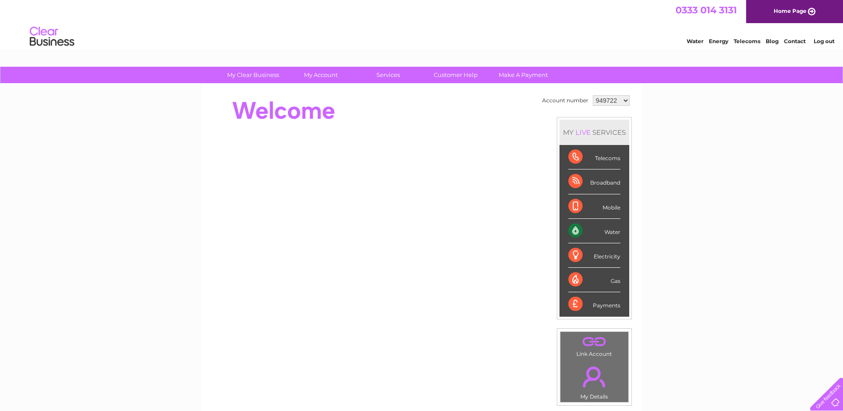 This screenshot has width=843, height=411. Describe the element at coordinates (320, 75) in the screenshot. I see `a: My Account` at that location.